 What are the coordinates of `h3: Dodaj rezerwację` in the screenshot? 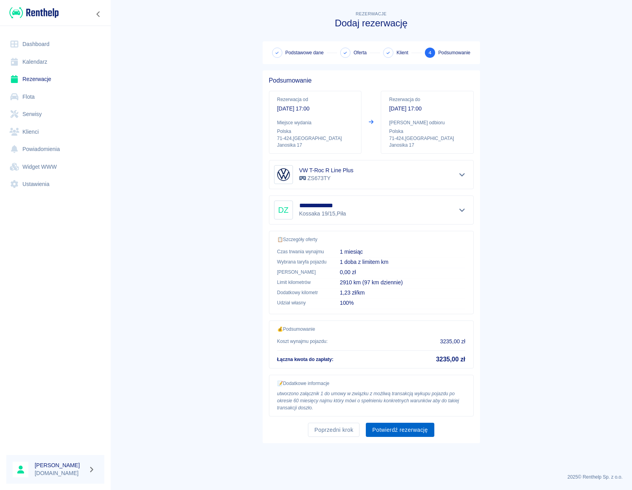 It's located at (371, 23).